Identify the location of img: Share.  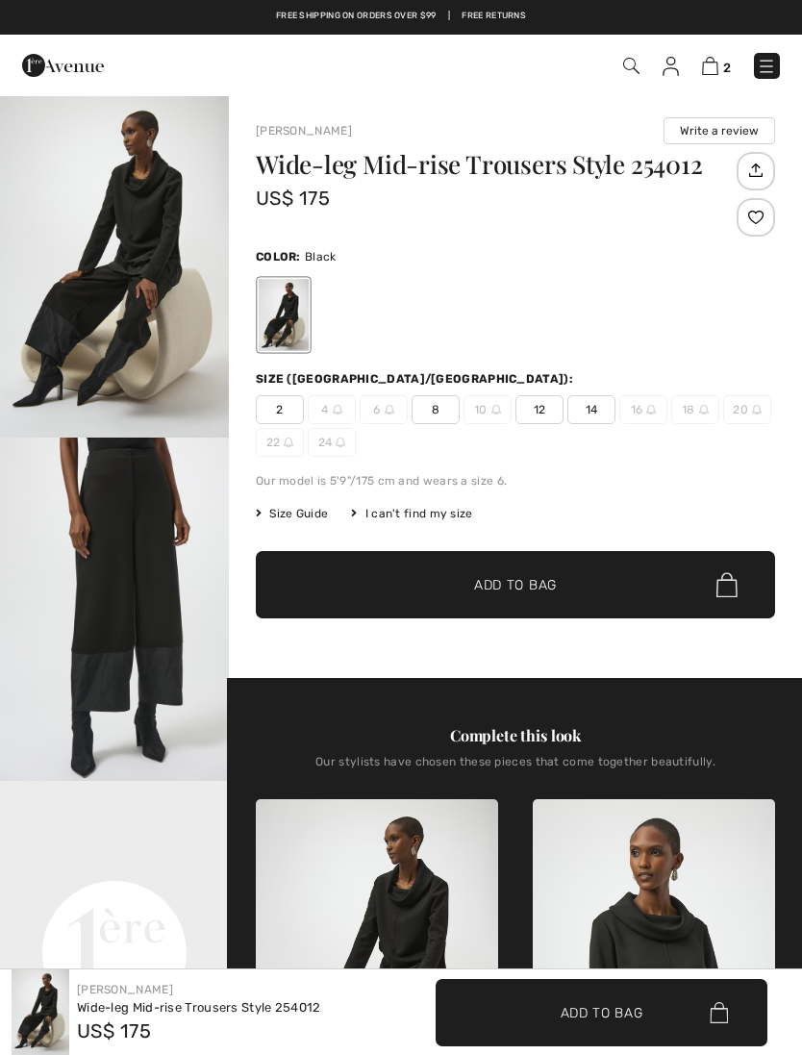
(755, 170).